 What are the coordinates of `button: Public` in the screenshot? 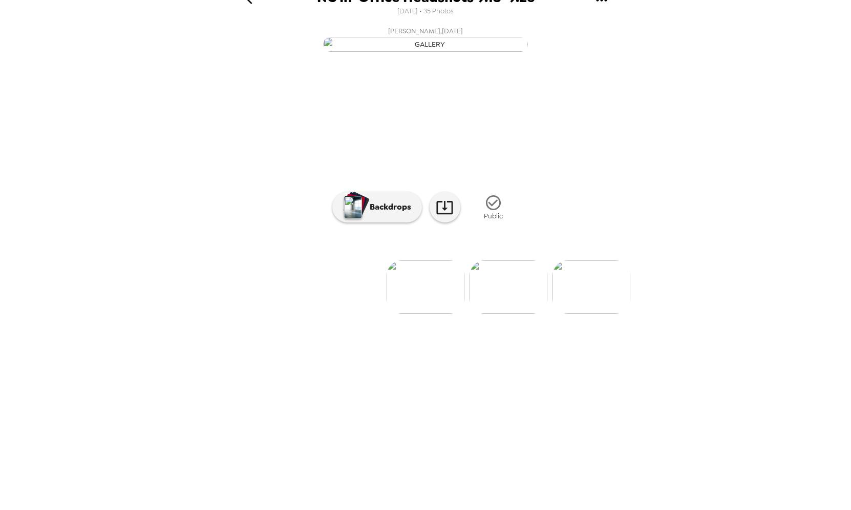 It's located at (494, 207).